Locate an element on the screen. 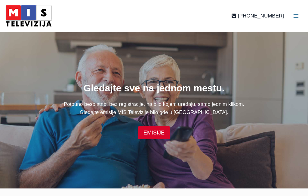  p: Potpuno besplatno, bez registracije, na bilo kojem uređaju, samo jednim klikom. Gledajte emisije ... is located at coordinates (154, 108).